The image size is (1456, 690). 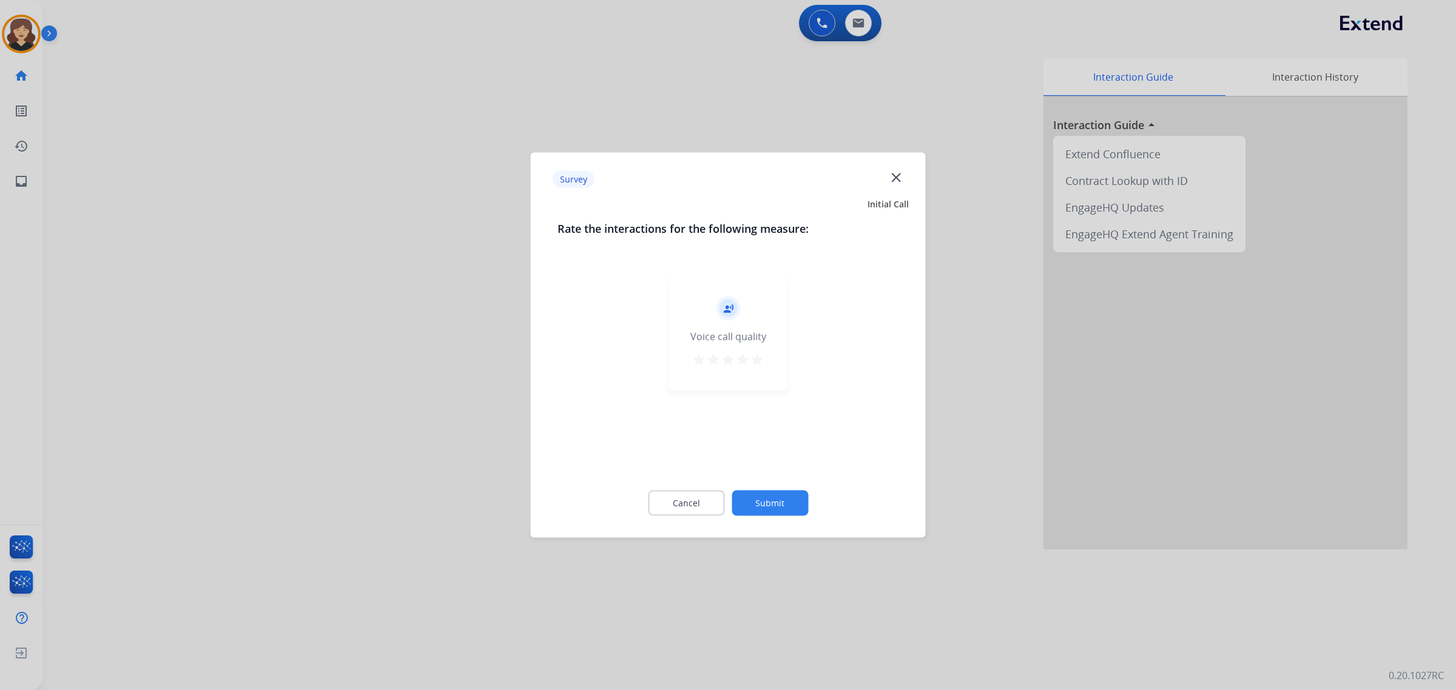 I want to click on mat-icon: record_voice_over, so click(x=728, y=309).